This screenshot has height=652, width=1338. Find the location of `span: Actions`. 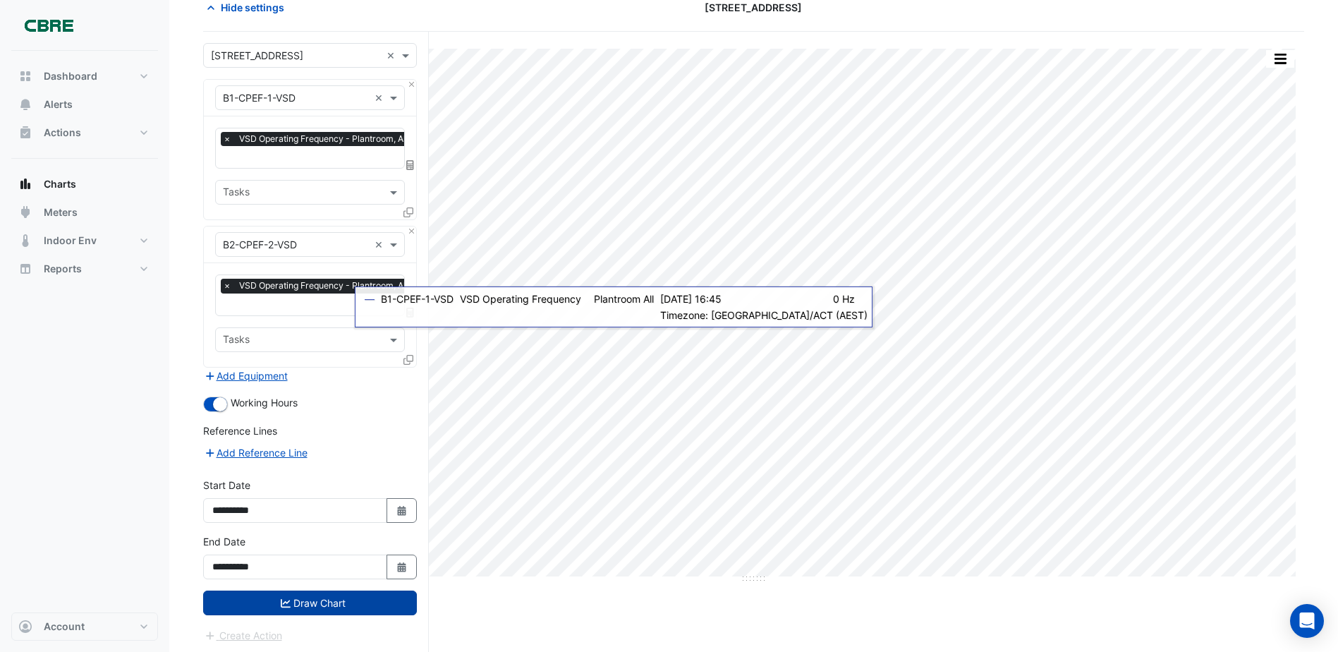

span: Actions is located at coordinates (62, 133).